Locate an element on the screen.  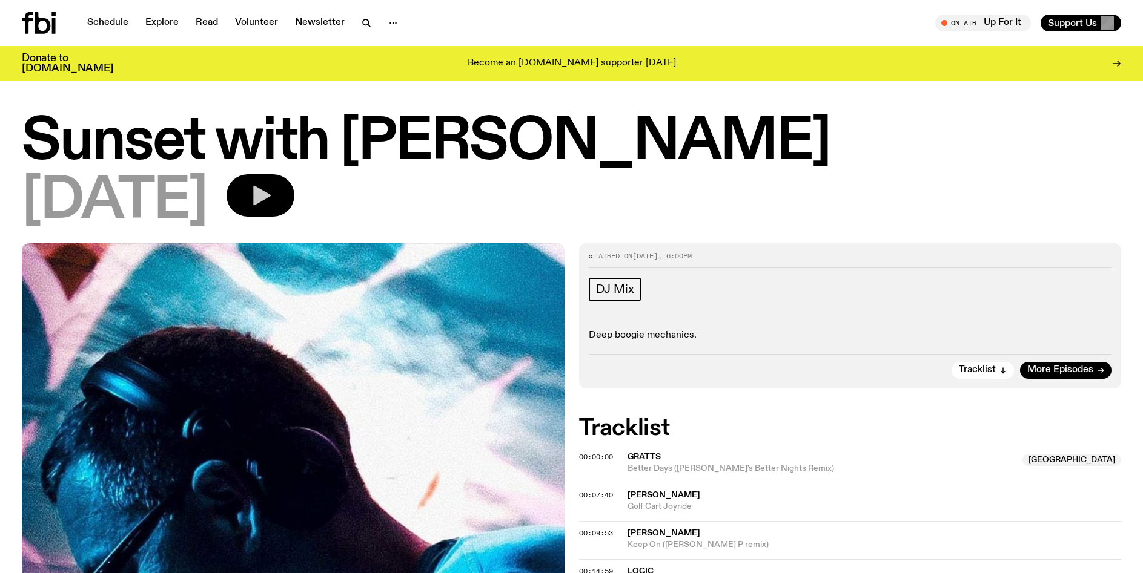
a: Read is located at coordinates (206, 23).